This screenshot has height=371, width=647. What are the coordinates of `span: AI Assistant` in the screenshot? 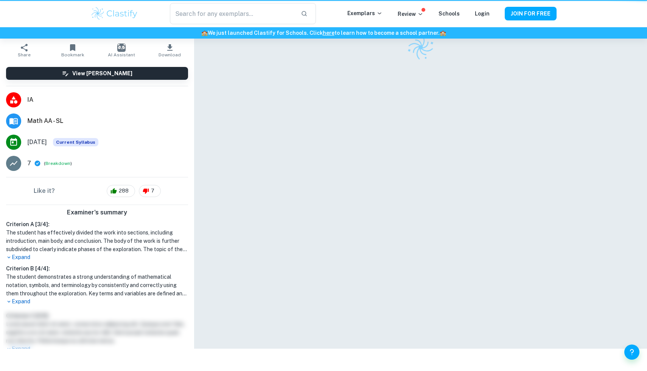 It's located at (121, 55).